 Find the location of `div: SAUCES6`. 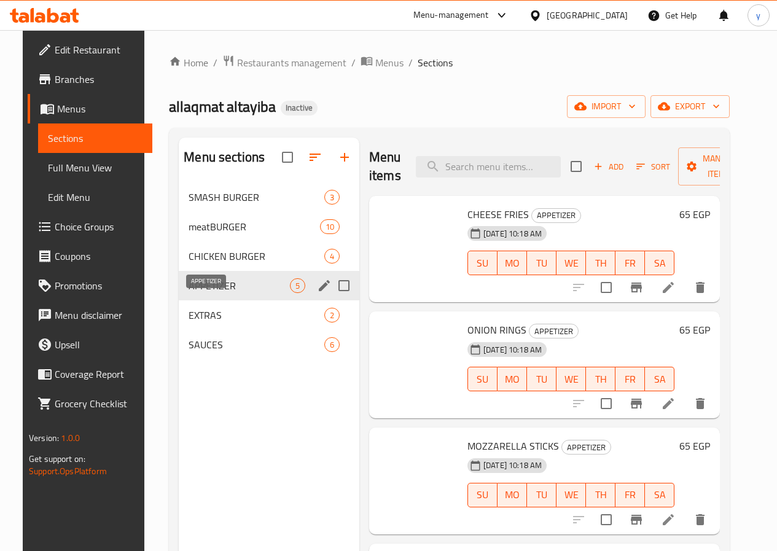

div: SAUCES6 is located at coordinates (269, 345).